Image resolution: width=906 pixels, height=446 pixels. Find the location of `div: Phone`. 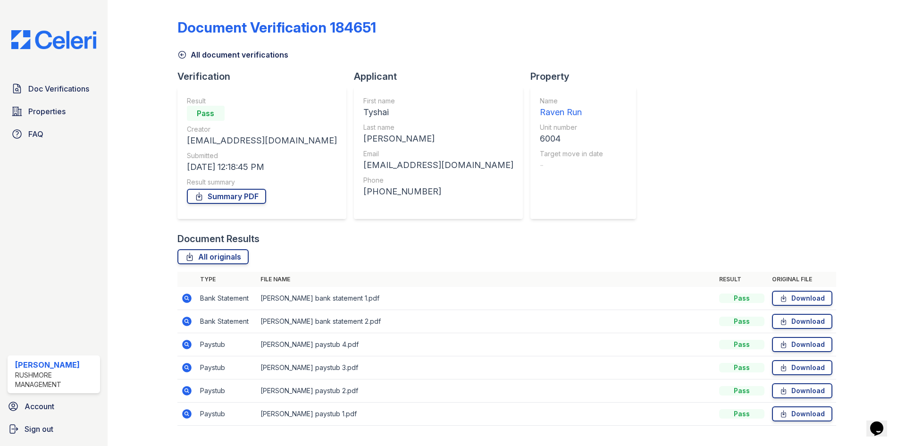

div: Phone is located at coordinates (438, 180).